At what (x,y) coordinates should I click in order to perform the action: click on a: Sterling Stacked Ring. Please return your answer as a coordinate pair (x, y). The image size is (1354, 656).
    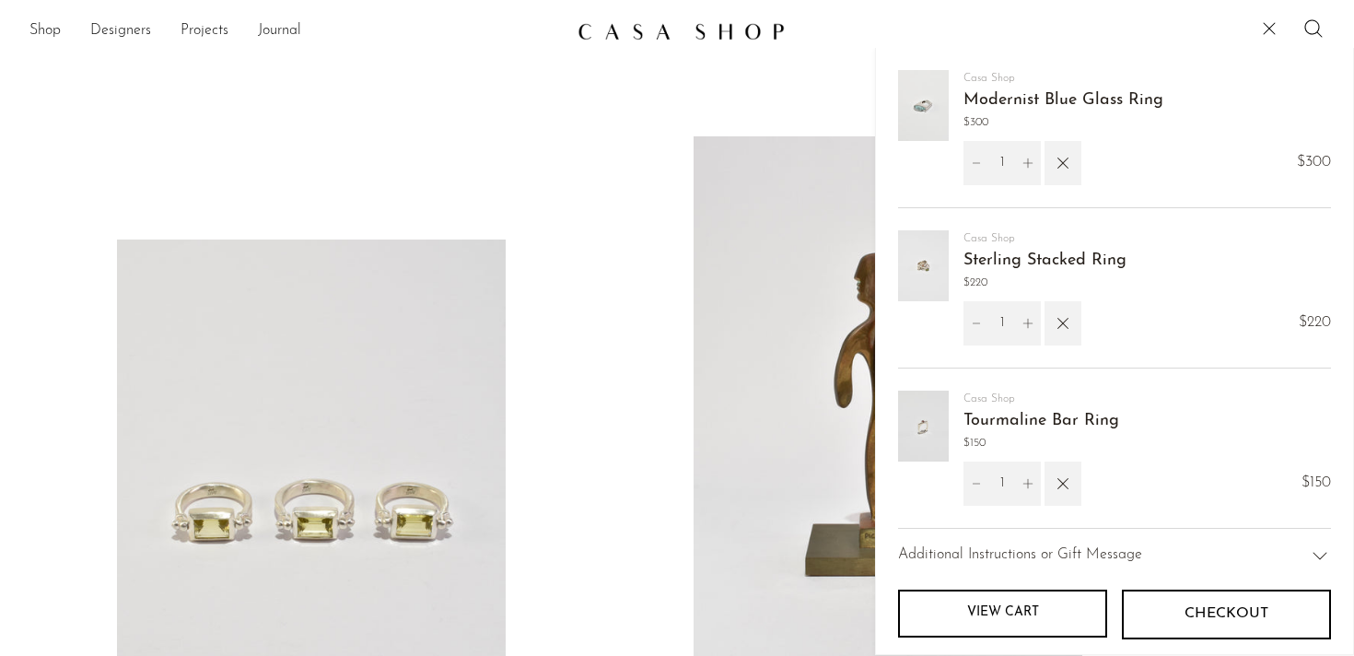
    Looking at the image, I should click on (1045, 261).